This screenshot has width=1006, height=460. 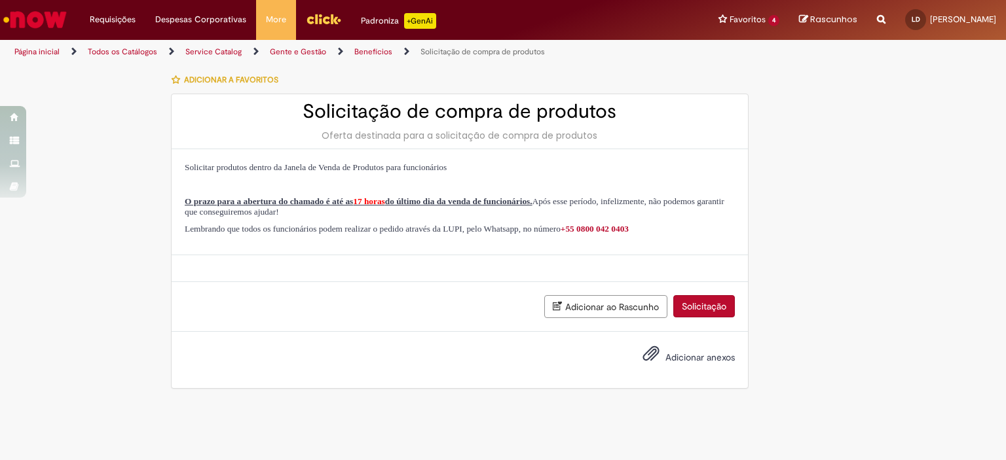 I want to click on span: More, so click(x=276, y=20).